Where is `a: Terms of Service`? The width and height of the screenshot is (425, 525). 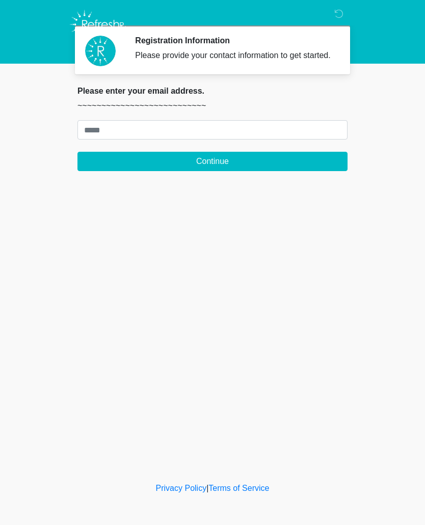 a: Terms of Service is located at coordinates (238, 488).